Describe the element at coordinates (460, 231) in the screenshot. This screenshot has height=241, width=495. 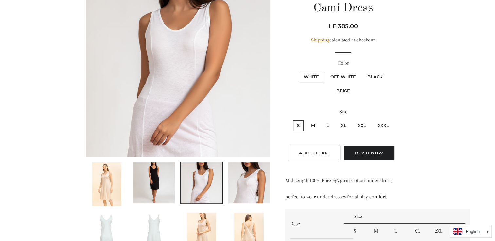
I see `td: 3XL` at that location.